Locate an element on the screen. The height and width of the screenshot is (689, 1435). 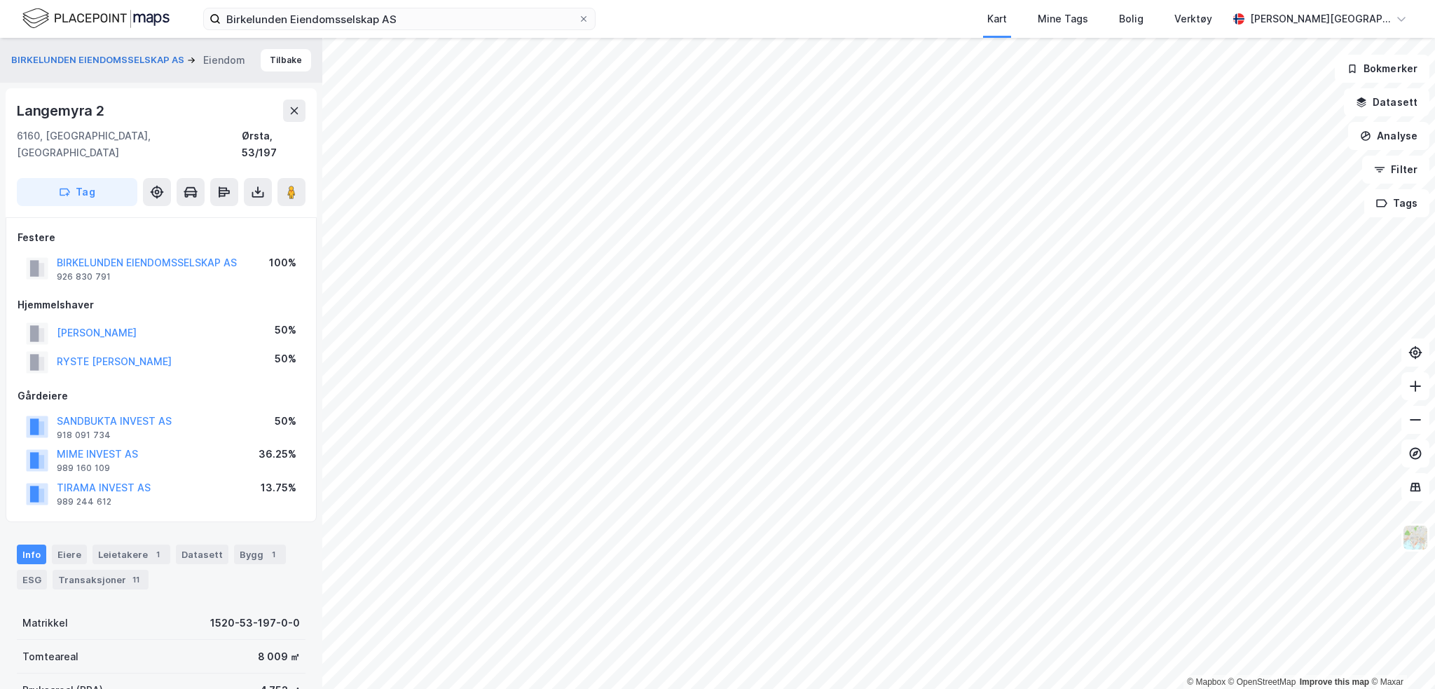
div: Mine Tags is located at coordinates (1063, 19).